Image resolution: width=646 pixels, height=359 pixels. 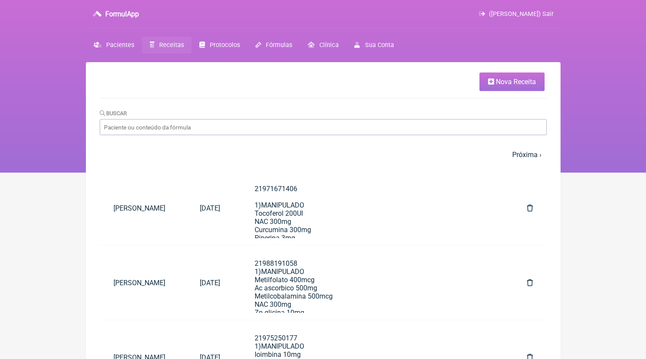 What do you see at coordinates (329, 45) in the screenshot?
I see `span: Clínica` at bounding box center [329, 45].